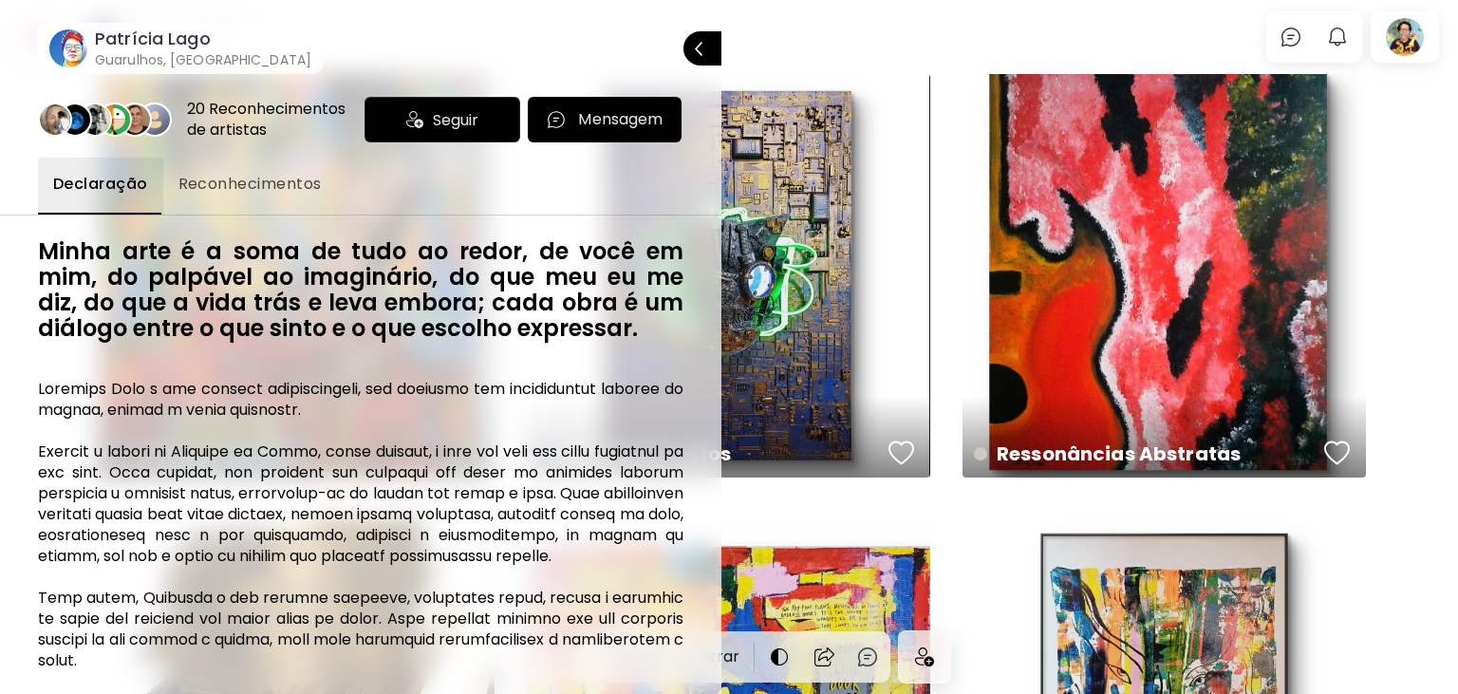 Image resolution: width=1458 pixels, height=694 pixels. Describe the element at coordinates (272, 120) in the screenshot. I see `div: 20 Reconhecimentos de artistas` at that location.